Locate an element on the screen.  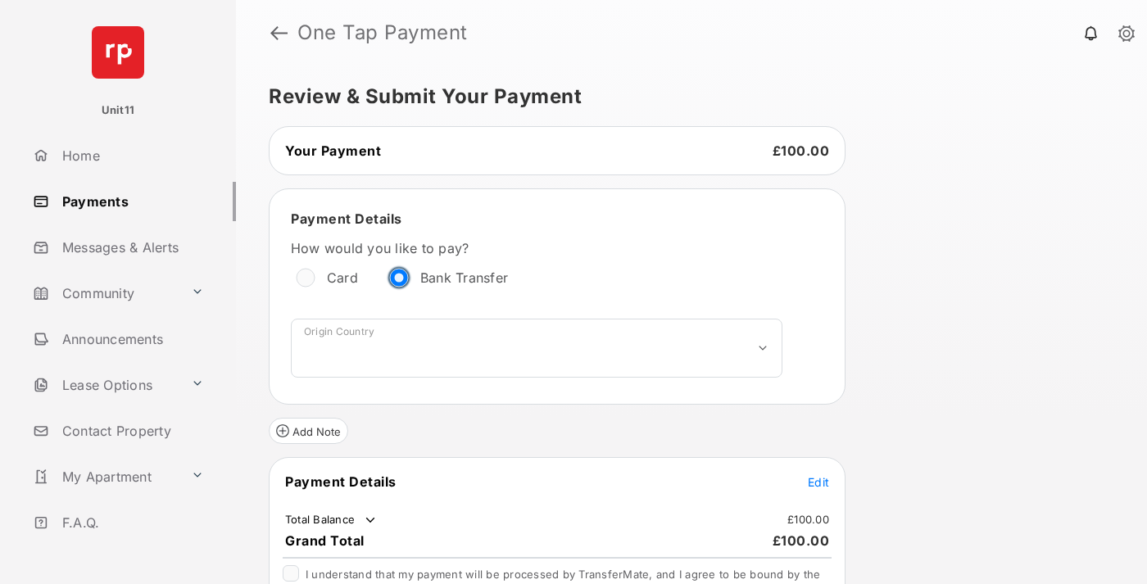
a: Messages & Alerts is located at coordinates (131, 247).